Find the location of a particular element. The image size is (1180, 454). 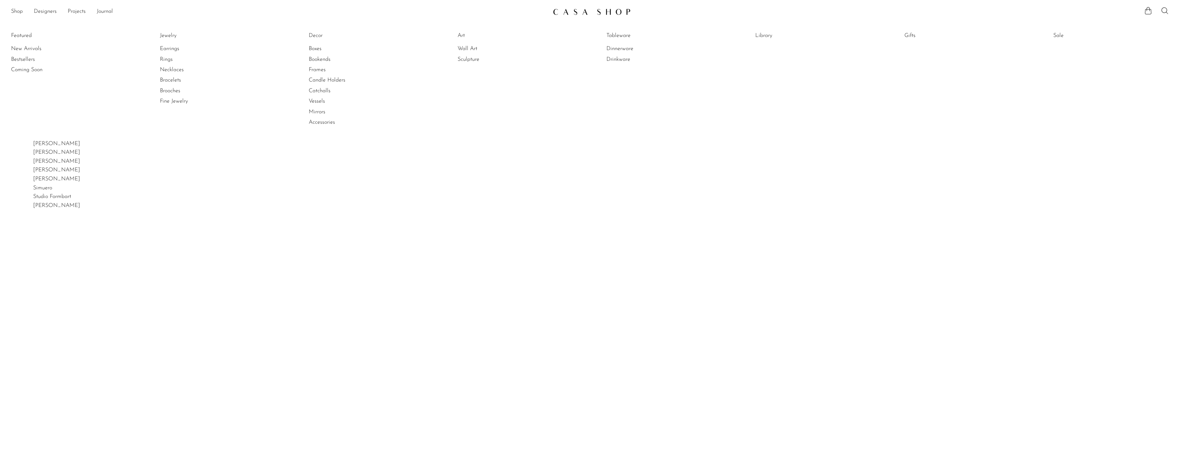

a: Accessories is located at coordinates (335, 122).